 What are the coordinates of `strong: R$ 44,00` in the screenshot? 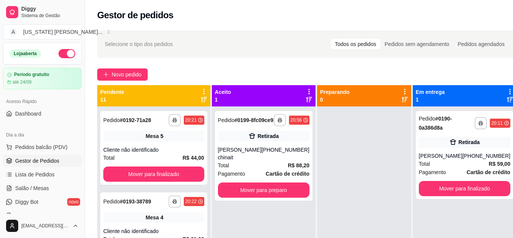 It's located at (193, 158).